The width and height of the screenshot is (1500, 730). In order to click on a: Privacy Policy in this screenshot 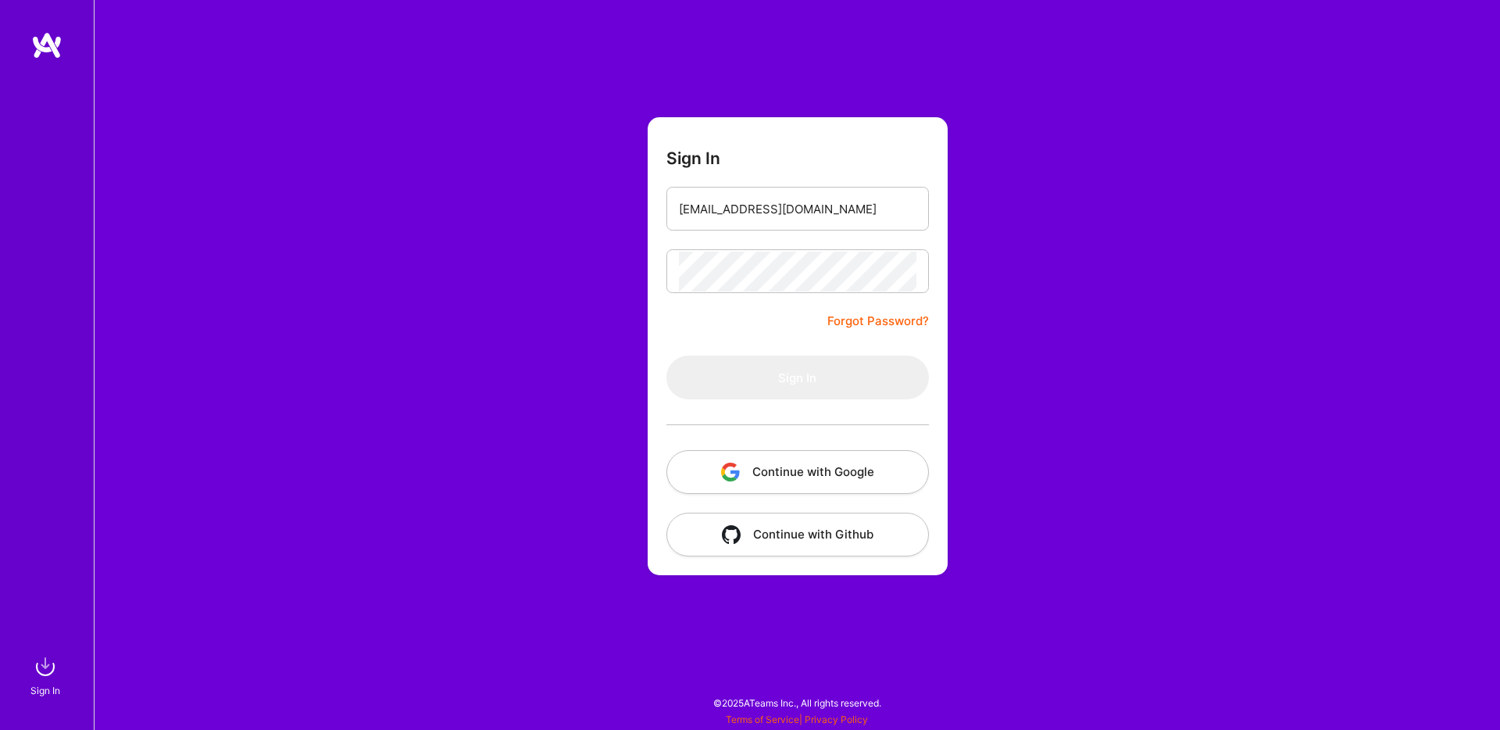, I will do `click(836, 719)`.